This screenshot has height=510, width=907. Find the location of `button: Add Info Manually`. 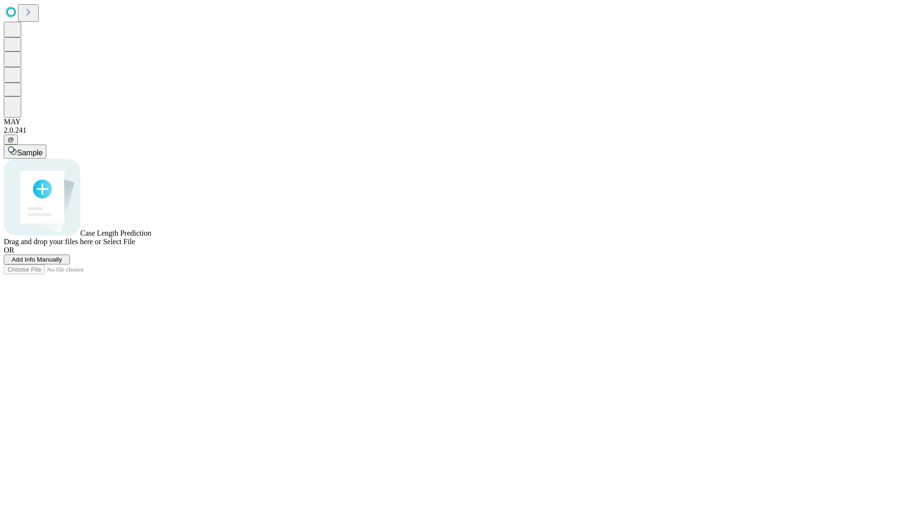

button: Add Info Manually is located at coordinates (37, 259).